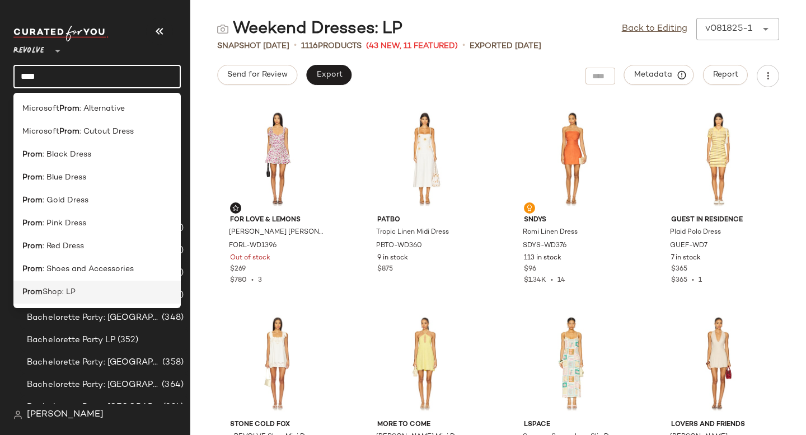  I want to click on span: GUEF-WD7, so click(688, 246).